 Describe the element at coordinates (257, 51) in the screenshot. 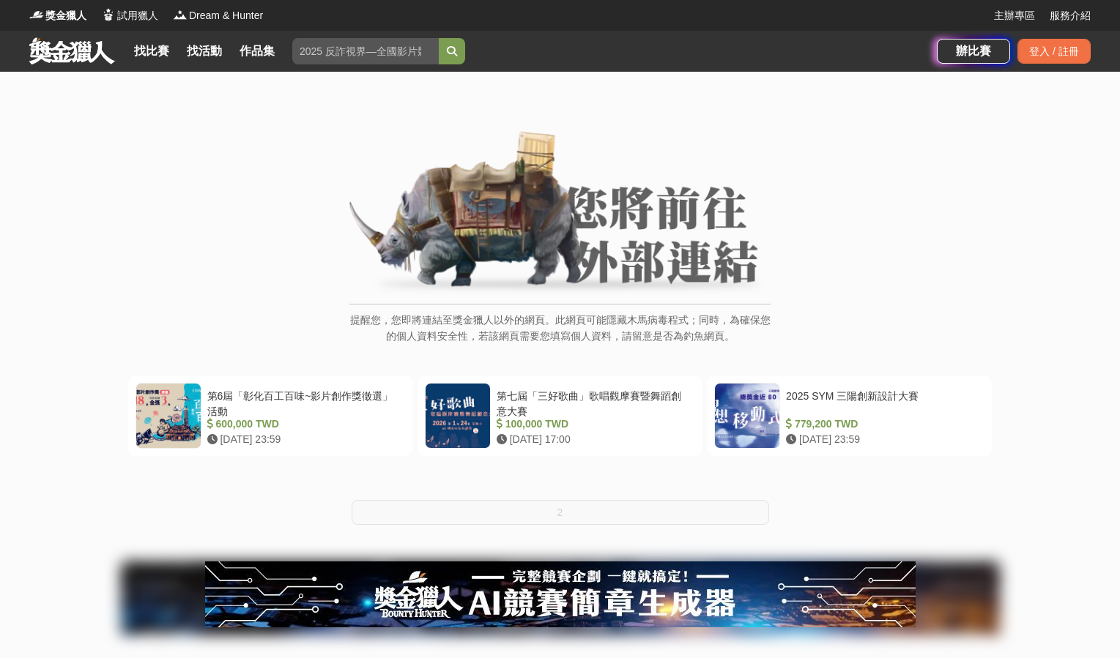

I see `a: 作品集` at that location.